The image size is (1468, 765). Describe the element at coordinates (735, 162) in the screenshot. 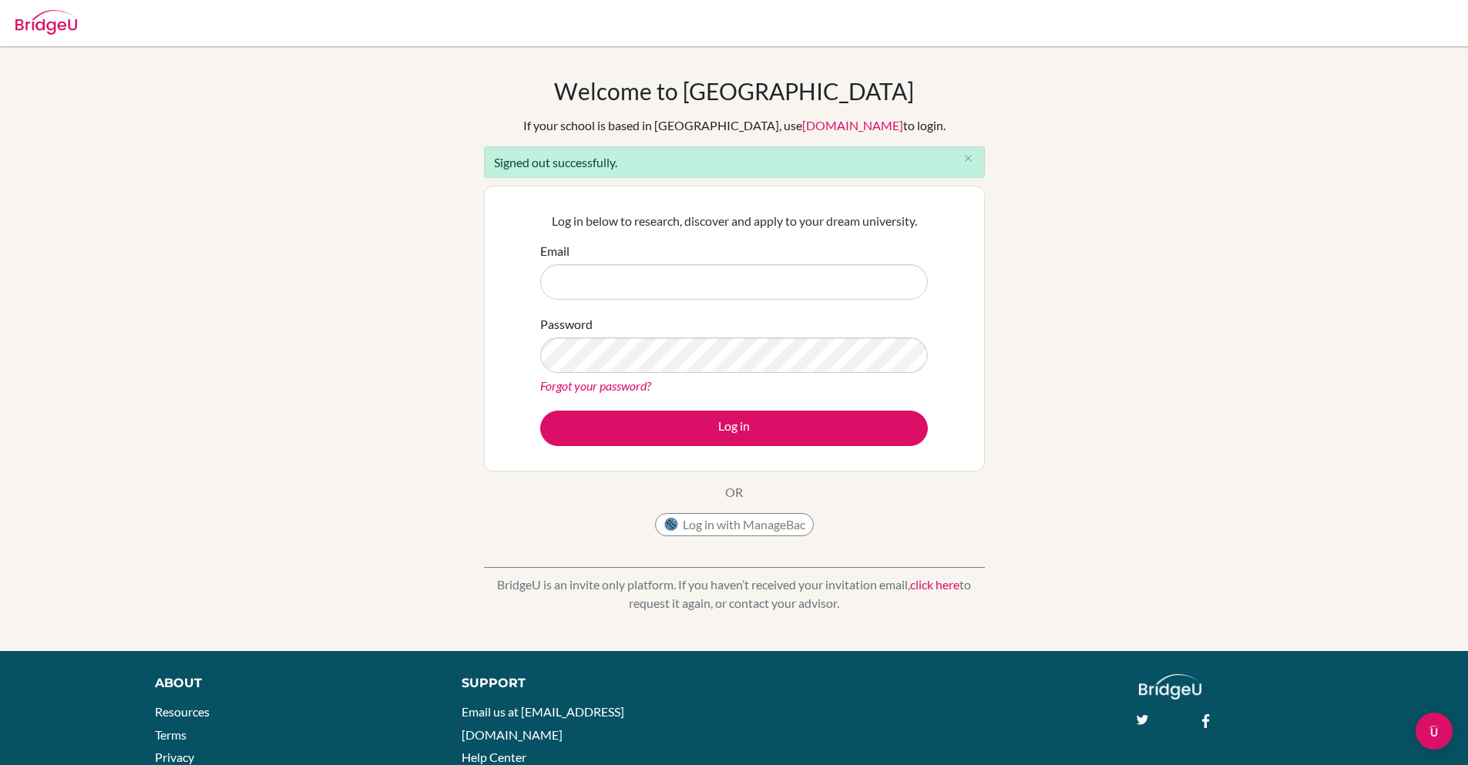

I see `div: Signed out successfully.` at that location.